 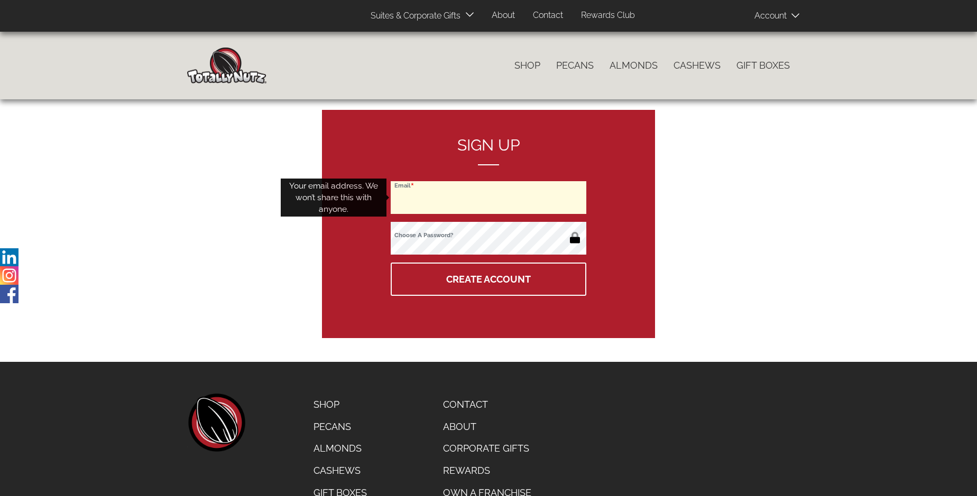 I want to click on h2: Sign up, so click(x=488, y=151).